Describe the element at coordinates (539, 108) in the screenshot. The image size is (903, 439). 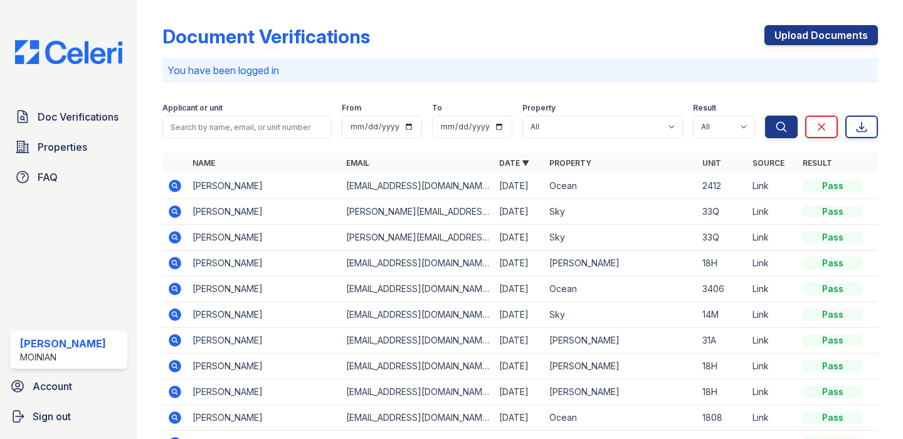
I see `label: Property` at that location.